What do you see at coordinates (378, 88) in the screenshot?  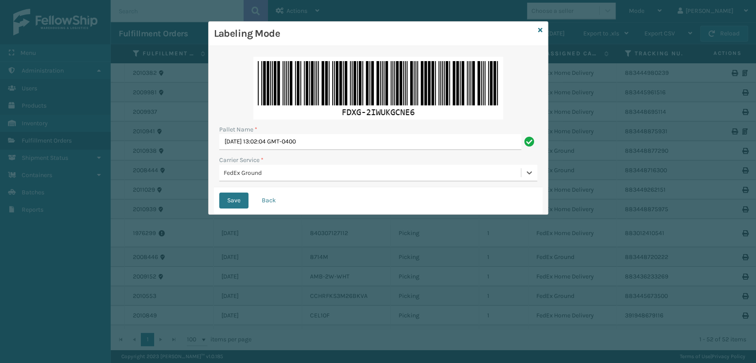 I see `img: wOp0qC6wP2G8QAAAABJRU5ErkJggg==` at bounding box center [378, 88].